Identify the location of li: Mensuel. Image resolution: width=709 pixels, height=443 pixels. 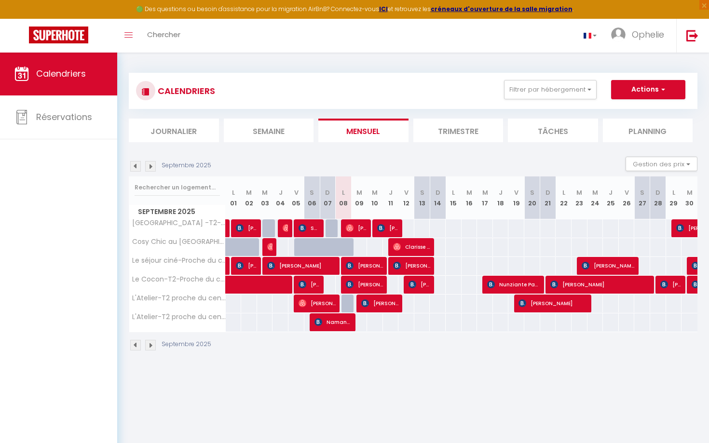
(363, 130).